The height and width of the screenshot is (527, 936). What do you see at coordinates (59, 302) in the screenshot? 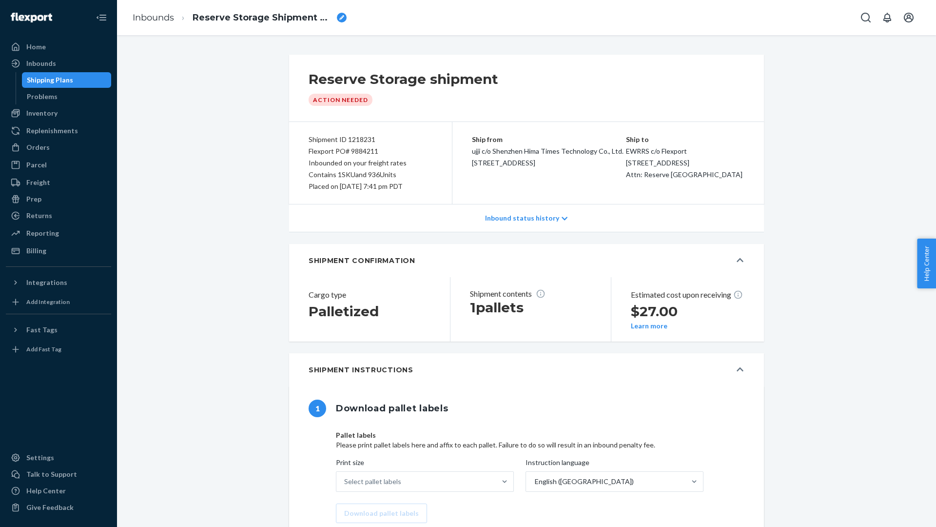
I see `a: Add Integration` at bounding box center [59, 302].